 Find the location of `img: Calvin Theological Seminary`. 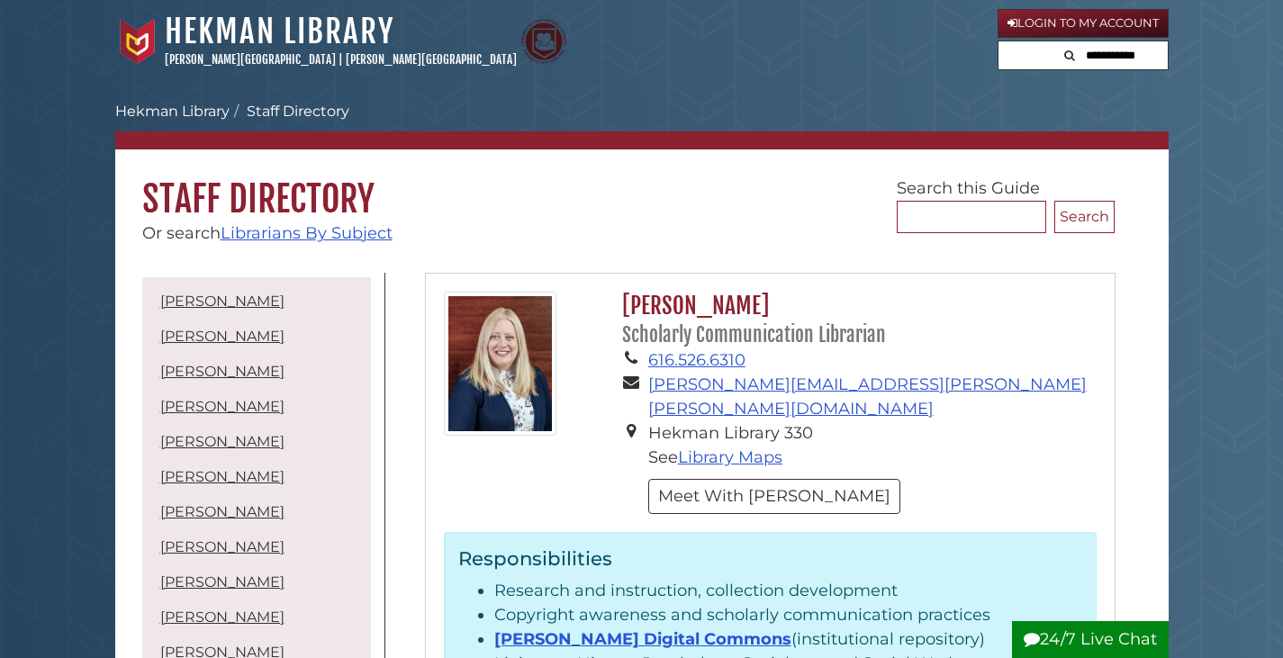

img: Calvin Theological Seminary is located at coordinates (544, 41).